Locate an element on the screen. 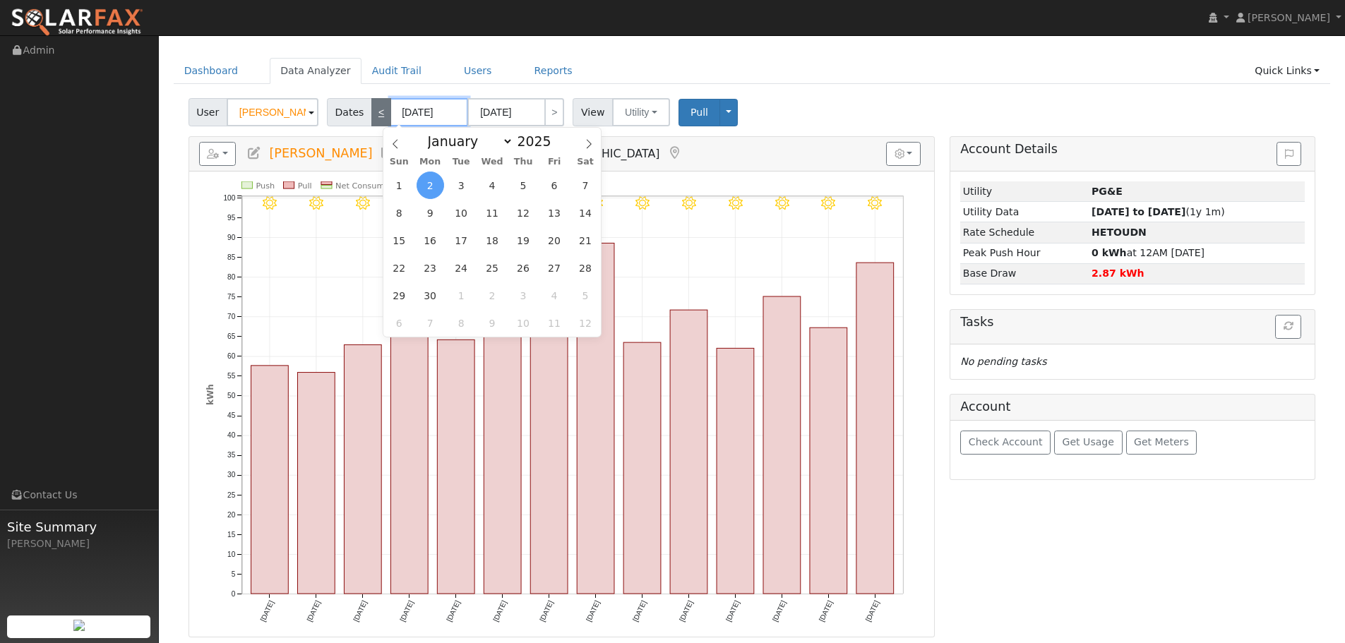  span: Check Account is located at coordinates (1005, 442).